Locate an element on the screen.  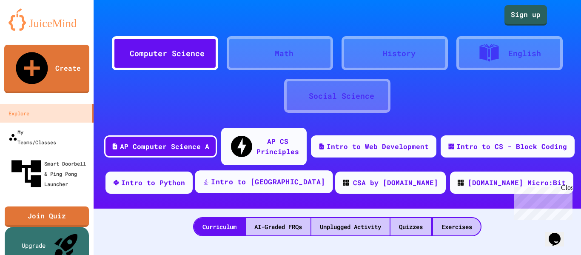
div: Smart Doorbell & Ping Pong Launcher is located at coordinates (49, 174).